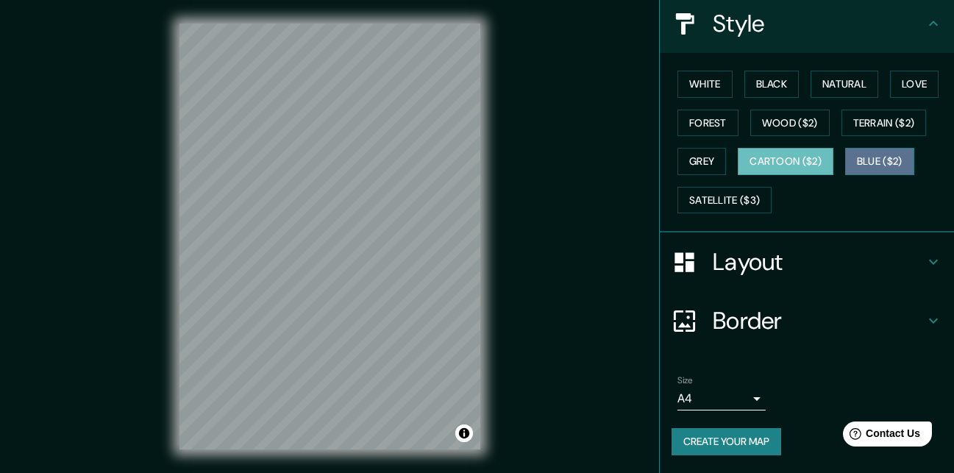 Image resolution: width=954 pixels, height=473 pixels. What do you see at coordinates (819, 24) in the screenshot?
I see `h4: Style` at bounding box center [819, 24].